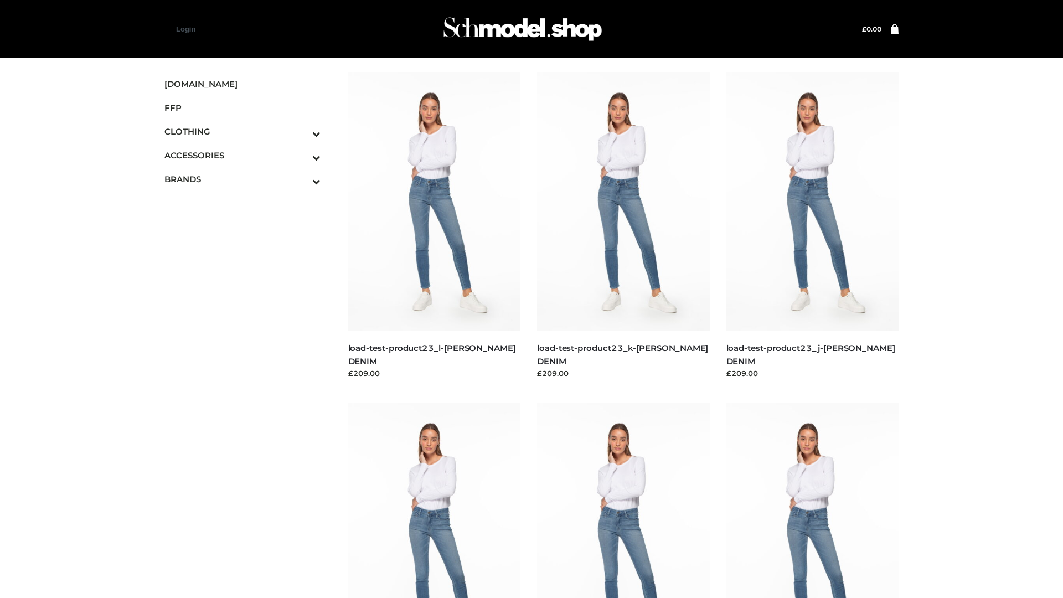  Describe the element at coordinates (872, 29) in the screenshot. I see `a: £0.00` at that location.